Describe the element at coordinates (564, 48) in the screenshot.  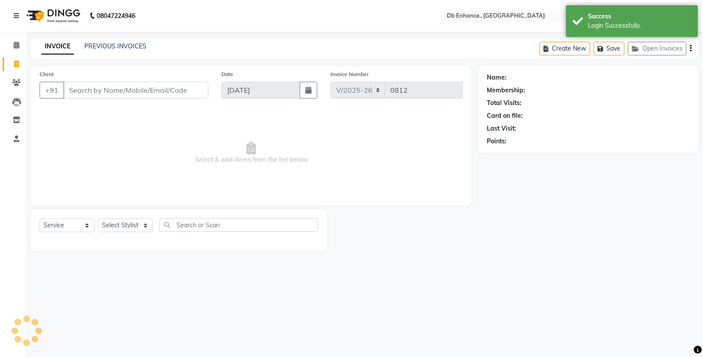
I see `button: Create New` at that location.